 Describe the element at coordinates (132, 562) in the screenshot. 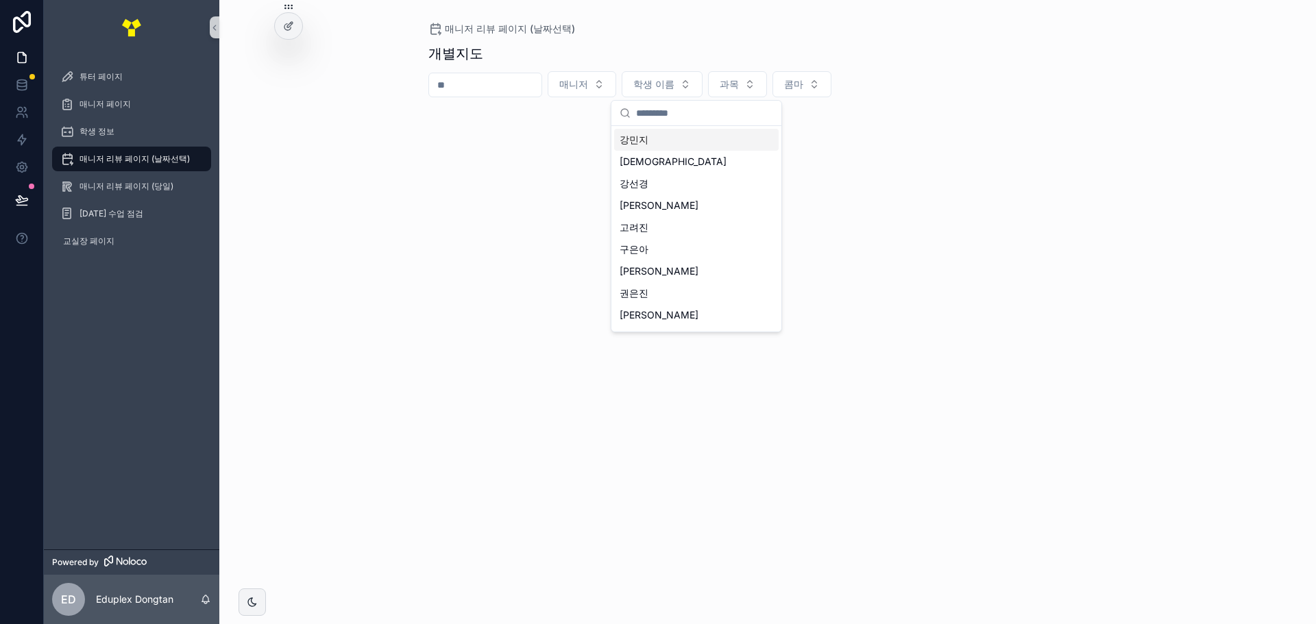

I see `a: Powered by` at that location.